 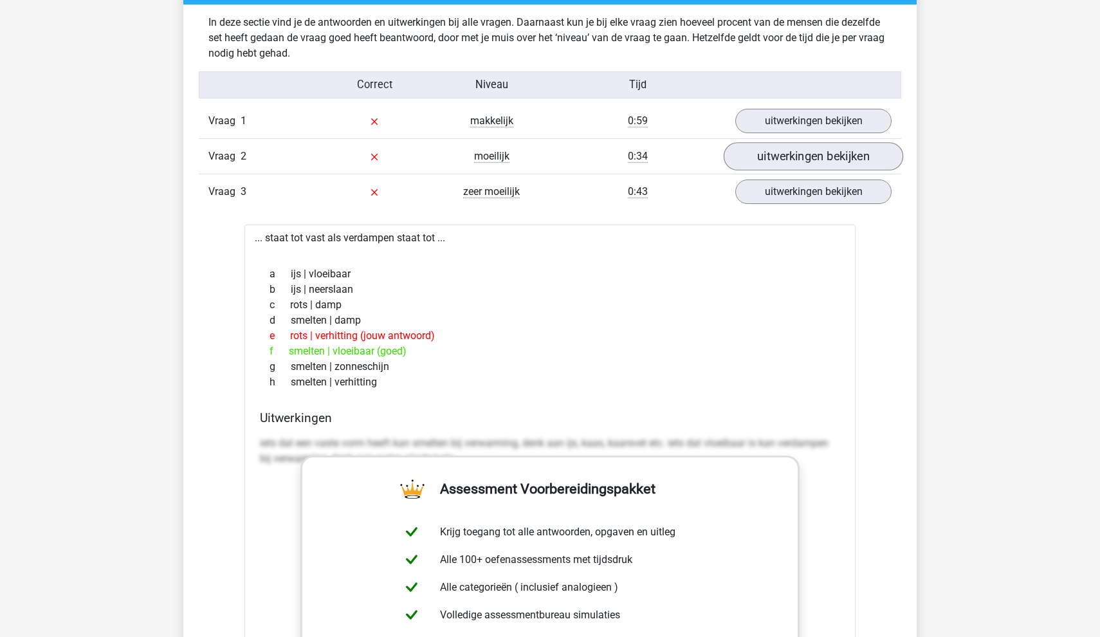 I want to click on span: 0:34, so click(x=637, y=156).